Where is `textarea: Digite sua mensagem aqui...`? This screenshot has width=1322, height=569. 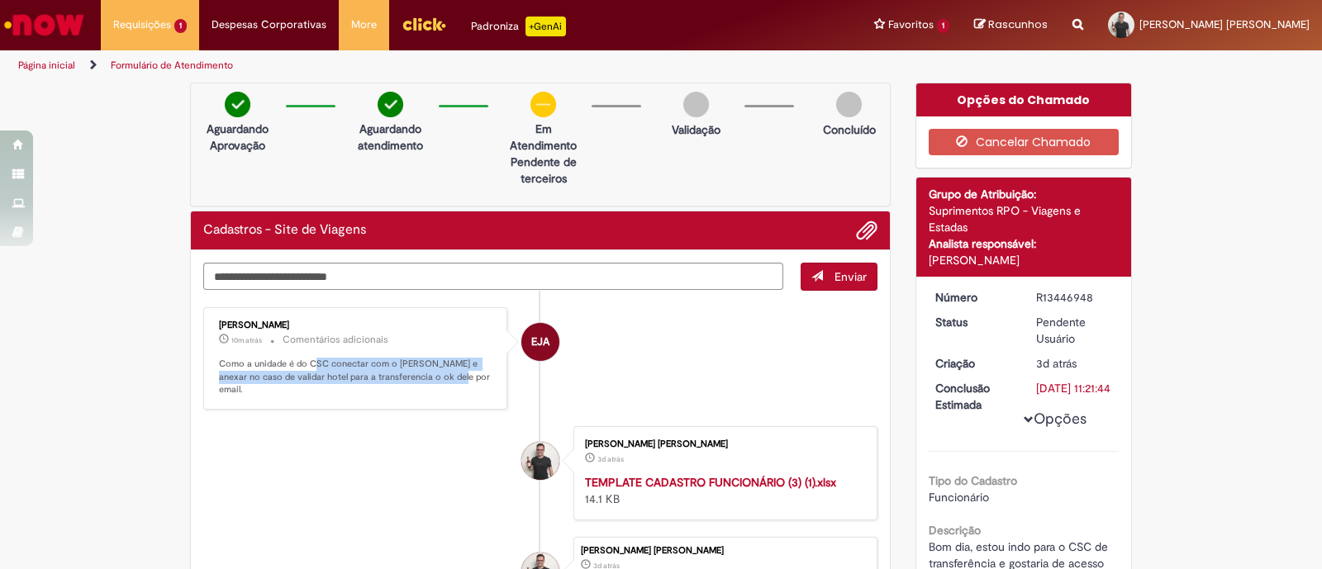
textarea: Digite sua mensagem aqui... is located at coordinates (493, 277).